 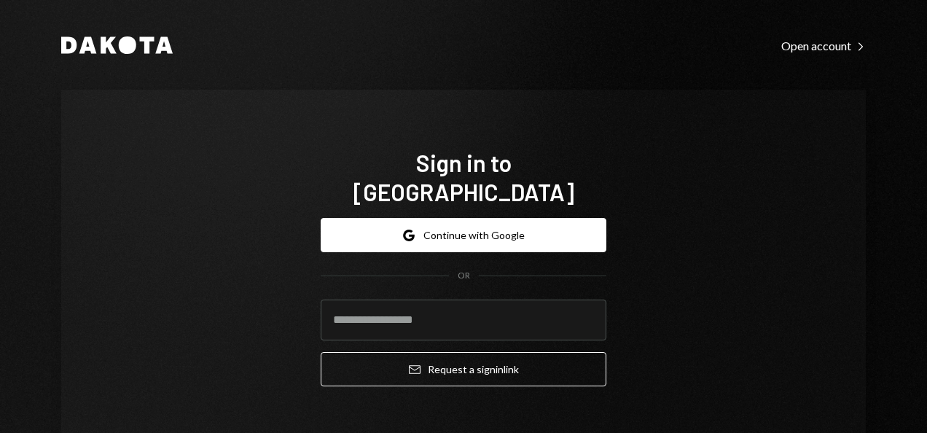 What do you see at coordinates (823, 46) in the screenshot?
I see `div: Open account` at bounding box center [823, 46].